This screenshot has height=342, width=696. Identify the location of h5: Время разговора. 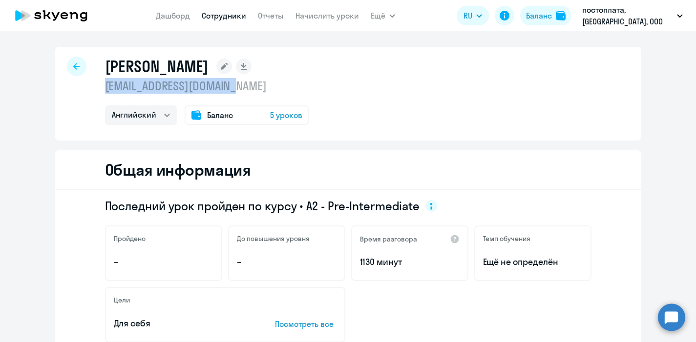
(388, 239).